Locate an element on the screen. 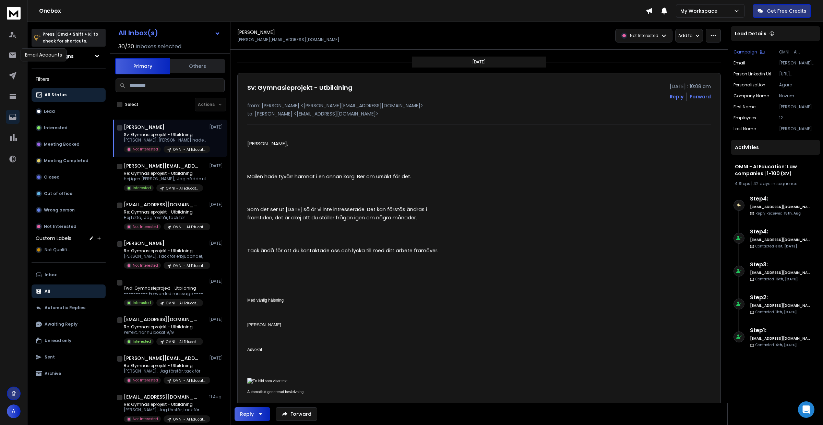  p: Person Linkedin Url is located at coordinates (752, 74).